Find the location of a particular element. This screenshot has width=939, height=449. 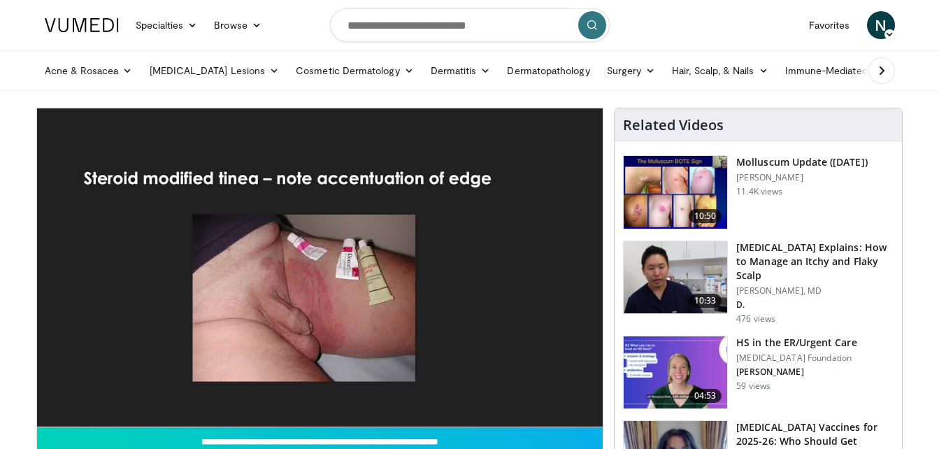

a: Dermatitis is located at coordinates (461, 71).